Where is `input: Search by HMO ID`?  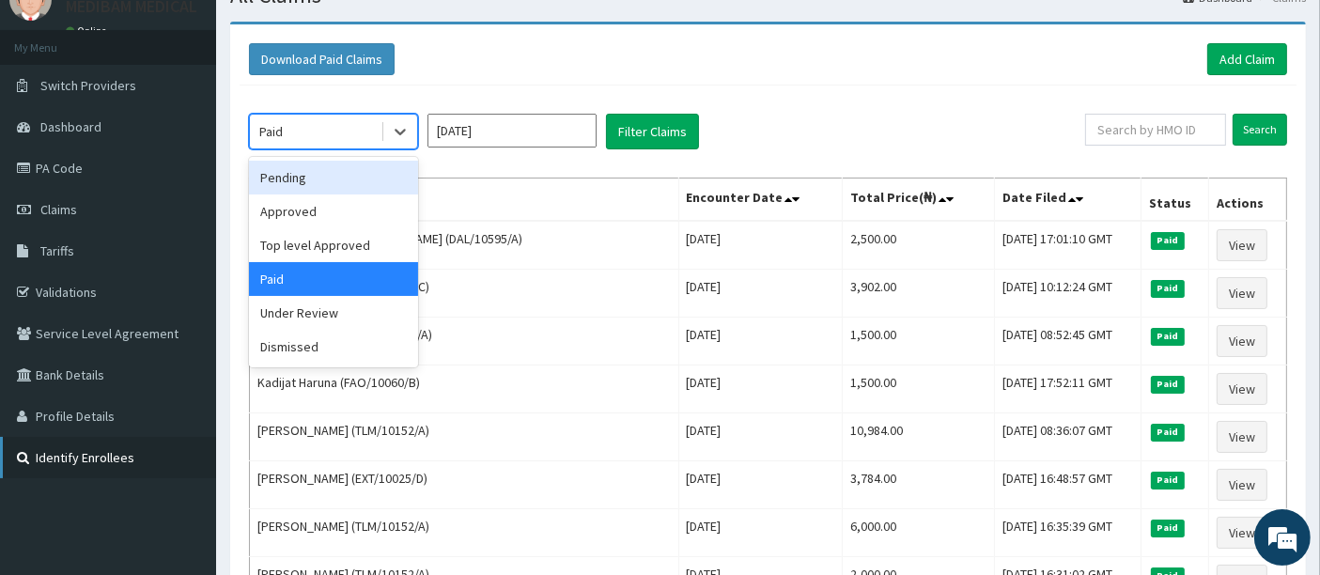 input: Search by HMO ID is located at coordinates (1155, 130).